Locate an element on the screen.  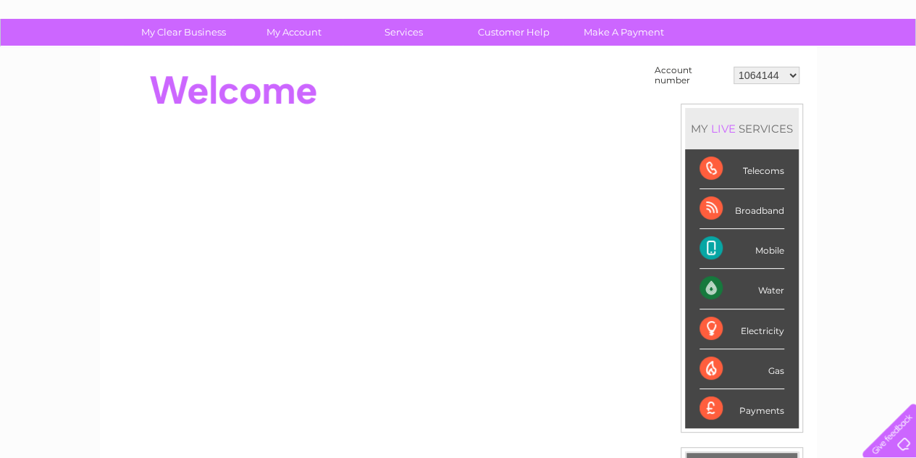
div: Water is located at coordinates (742, 288).